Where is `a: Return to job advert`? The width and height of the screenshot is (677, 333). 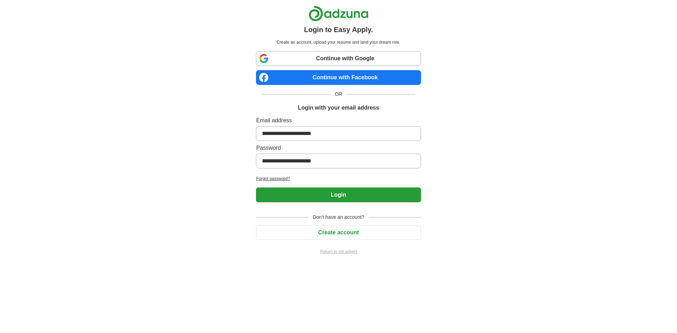
a: Return to job advert is located at coordinates (338, 252).